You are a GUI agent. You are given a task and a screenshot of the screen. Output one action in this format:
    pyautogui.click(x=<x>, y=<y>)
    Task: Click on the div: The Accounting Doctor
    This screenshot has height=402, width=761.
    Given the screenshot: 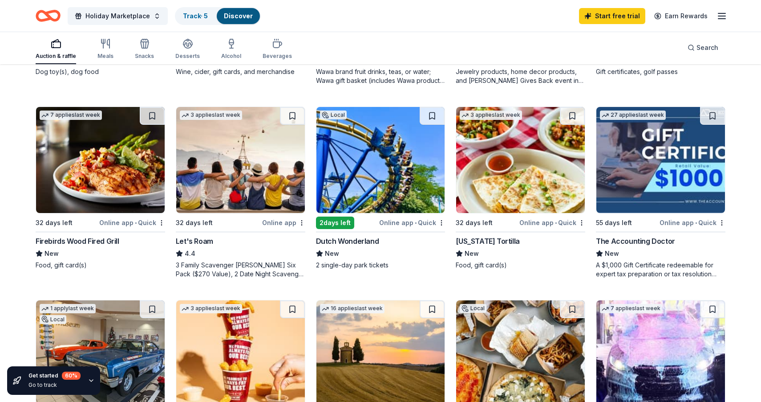 What is the action you would take?
    pyautogui.click(x=636, y=241)
    